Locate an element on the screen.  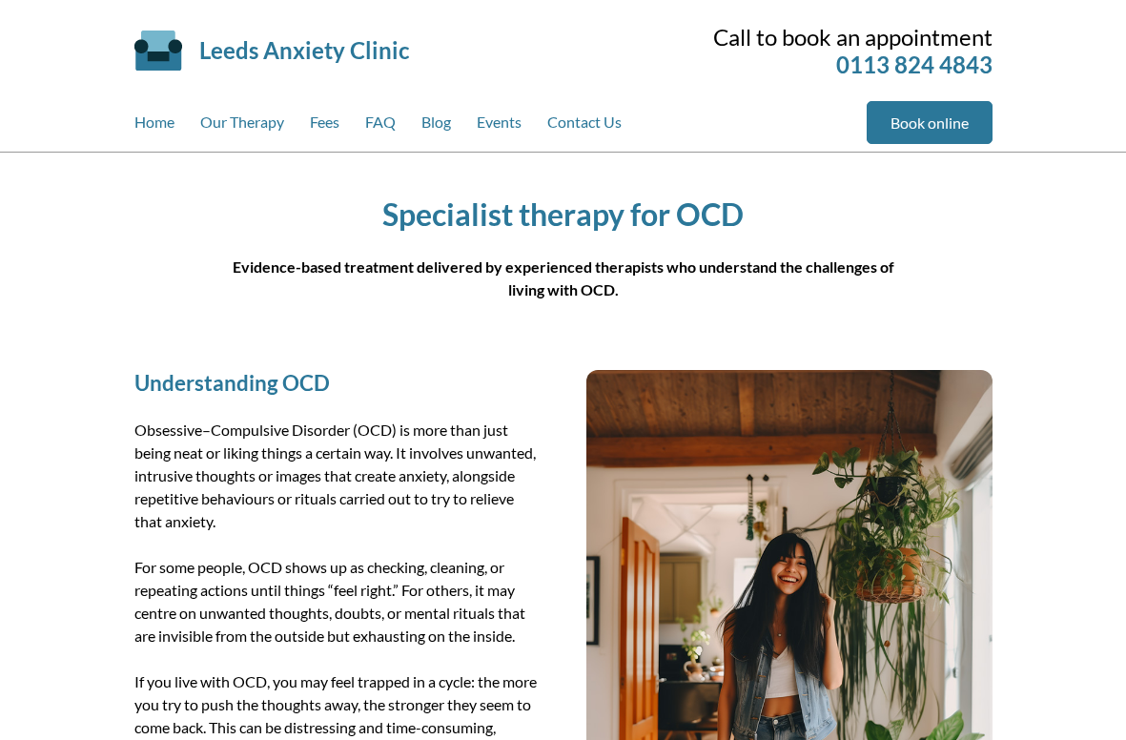
a: Our Therapy is located at coordinates (242, 126).